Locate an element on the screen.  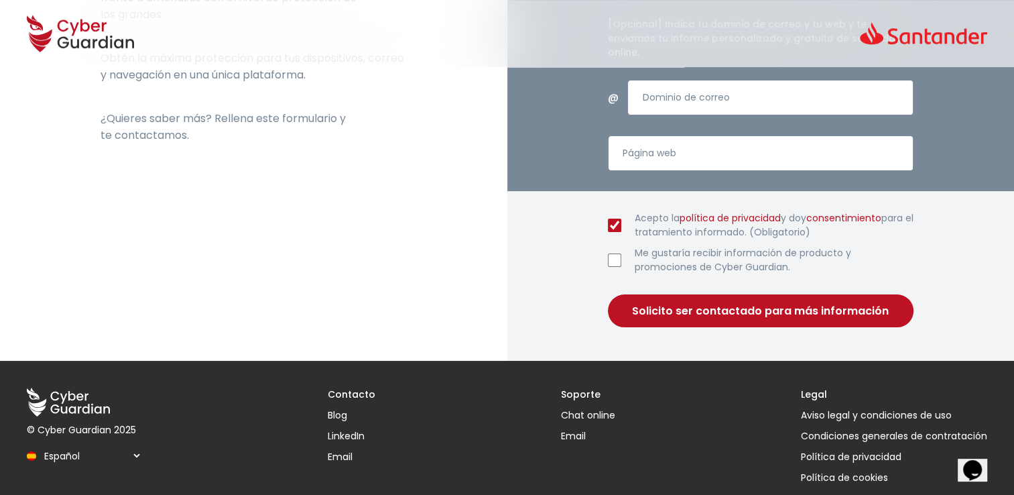
a: consentimiento is located at coordinates (844, 218).